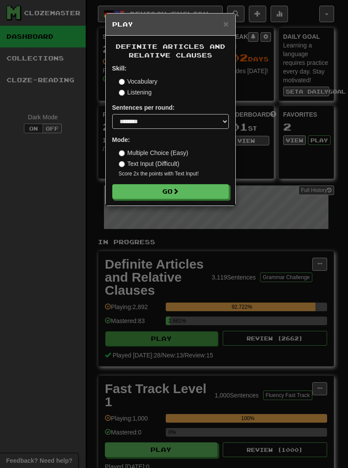  What do you see at coordinates (171, 191) in the screenshot?
I see `button: Go` at bounding box center [171, 191].